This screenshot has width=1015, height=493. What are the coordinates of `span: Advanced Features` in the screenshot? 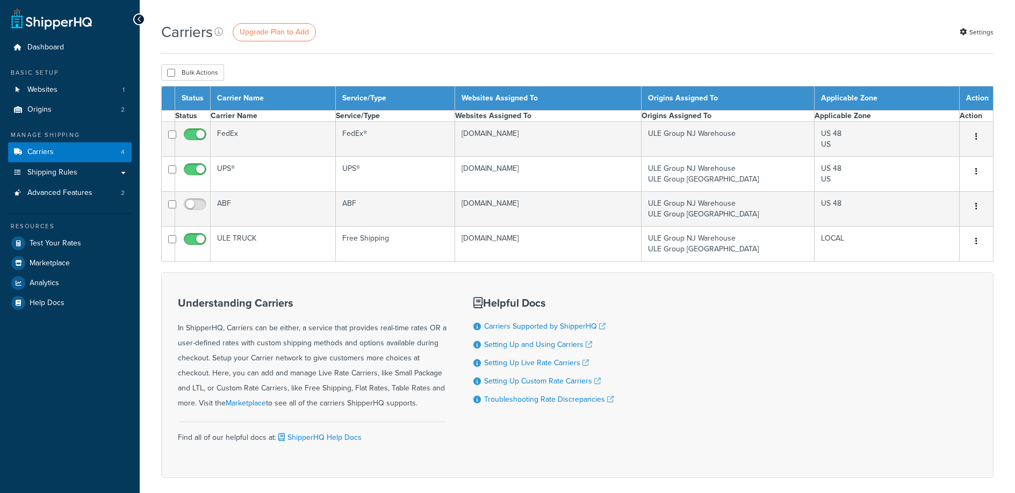 It's located at (60, 193).